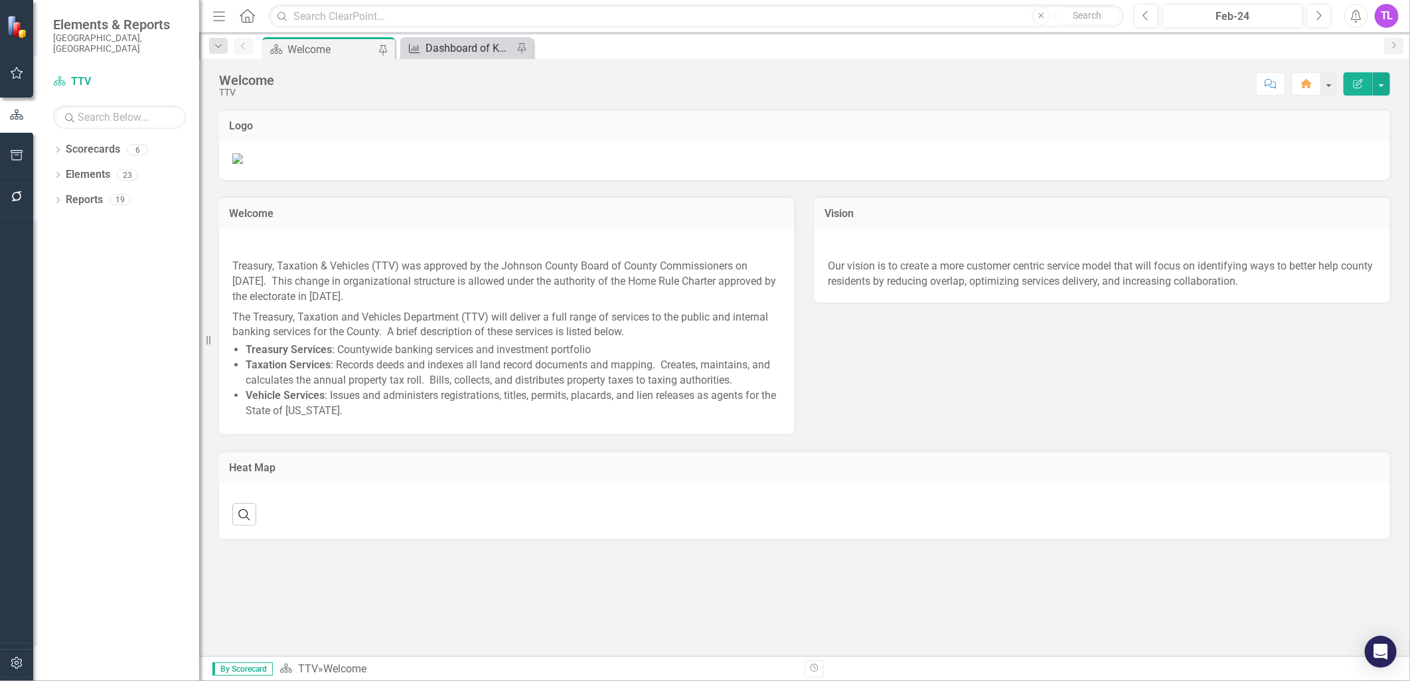 The image size is (1410, 681). Describe the element at coordinates (804, 126) in the screenshot. I see `h3: Logo` at that location.